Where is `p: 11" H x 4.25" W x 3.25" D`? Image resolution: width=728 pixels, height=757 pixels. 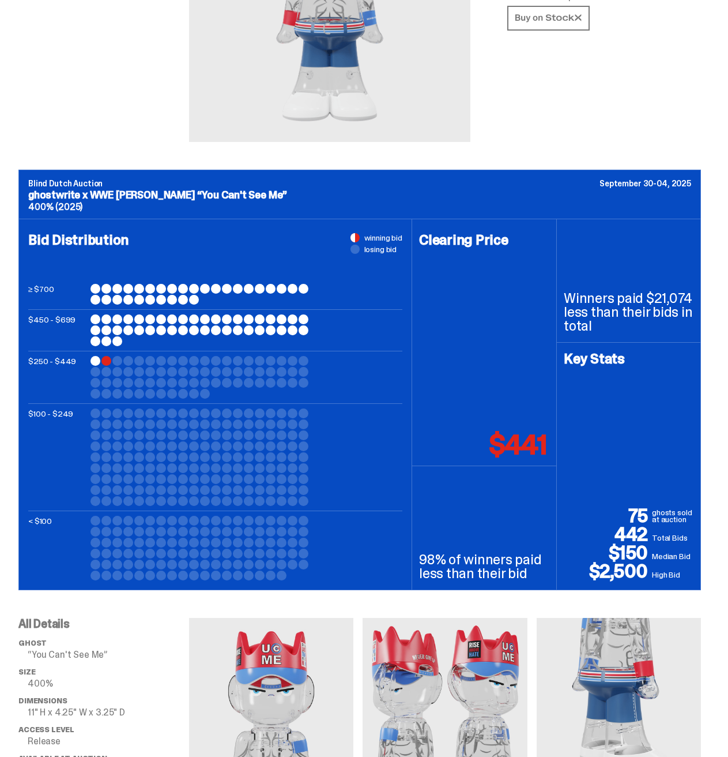 p: 11" H x 4.25" W x 3.25" D is located at coordinates (108, 712).